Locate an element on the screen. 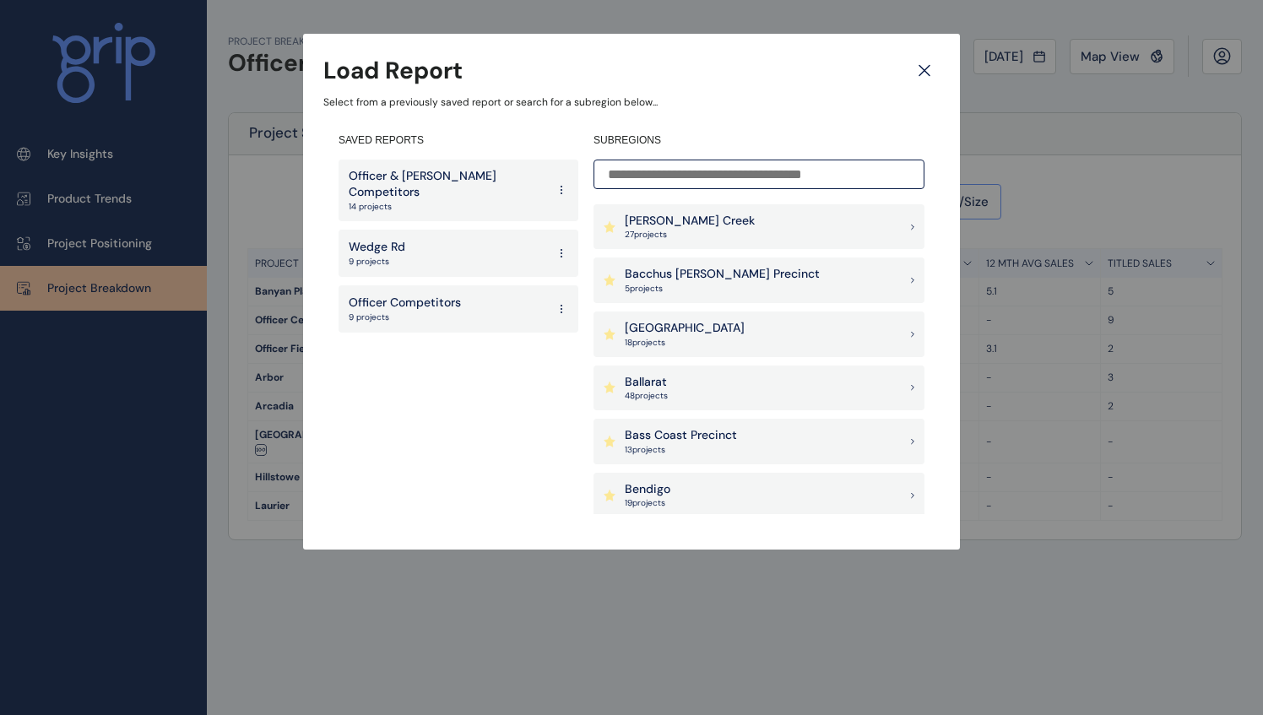 The width and height of the screenshot is (1263, 715). h3: Load Report is located at coordinates (392, 70).